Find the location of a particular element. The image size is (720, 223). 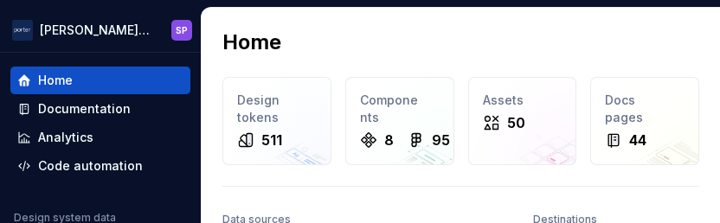

div: Docs pages is located at coordinates (644, 109).